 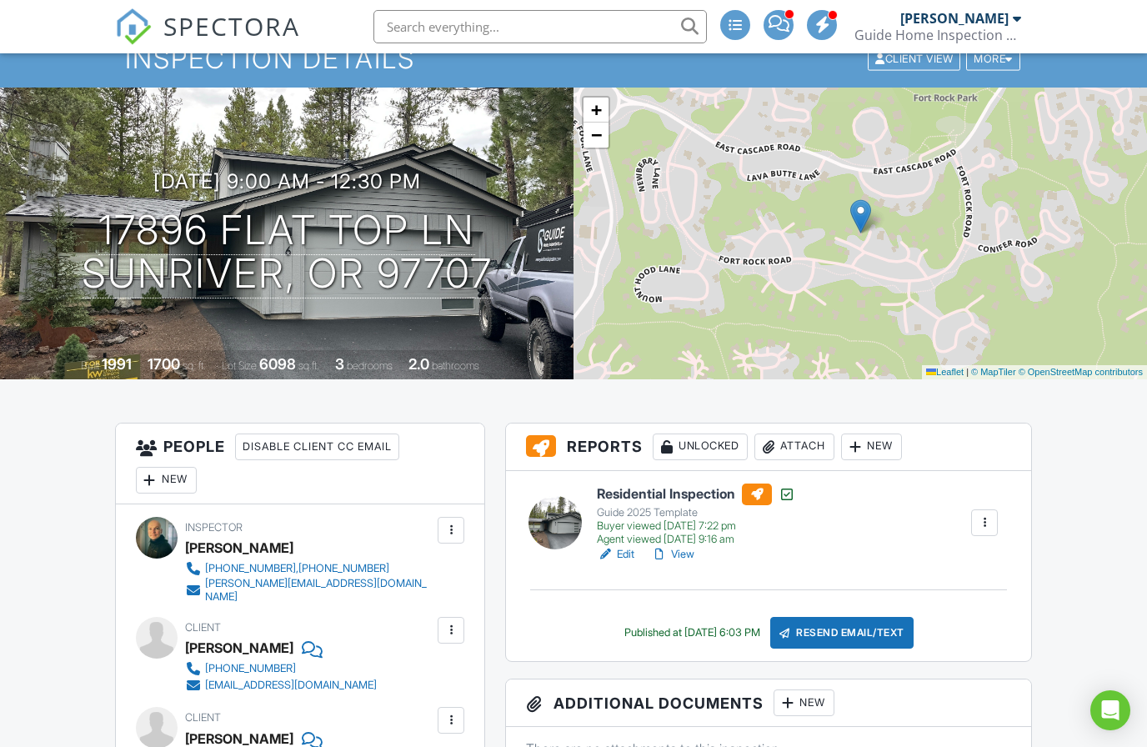 I want to click on img: Marker, so click(x=860, y=216).